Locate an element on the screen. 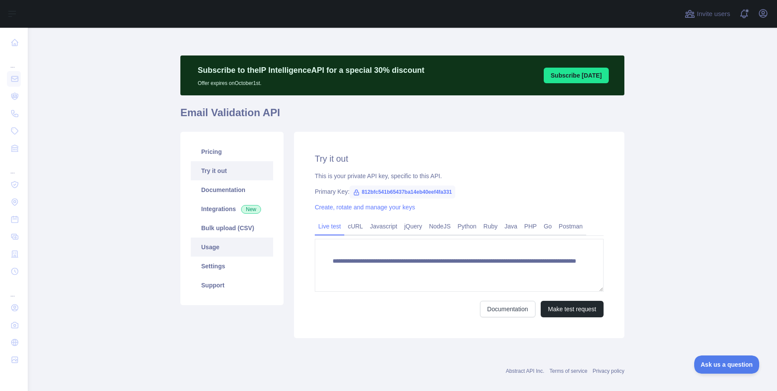 This screenshot has height=391, width=777. a: Javascript is located at coordinates (384, 226).